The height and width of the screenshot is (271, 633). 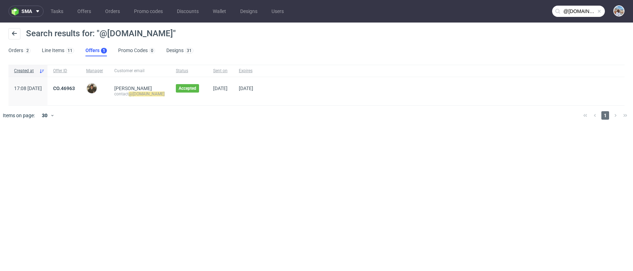 I want to click on a: Discounts, so click(x=188, y=11).